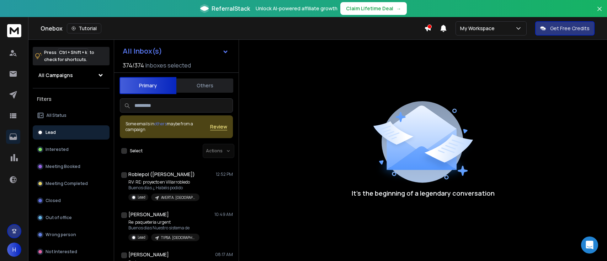 The height and width of the screenshot is (261, 607). What do you see at coordinates (56, 116) in the screenshot?
I see `p: All Status` at bounding box center [56, 116].